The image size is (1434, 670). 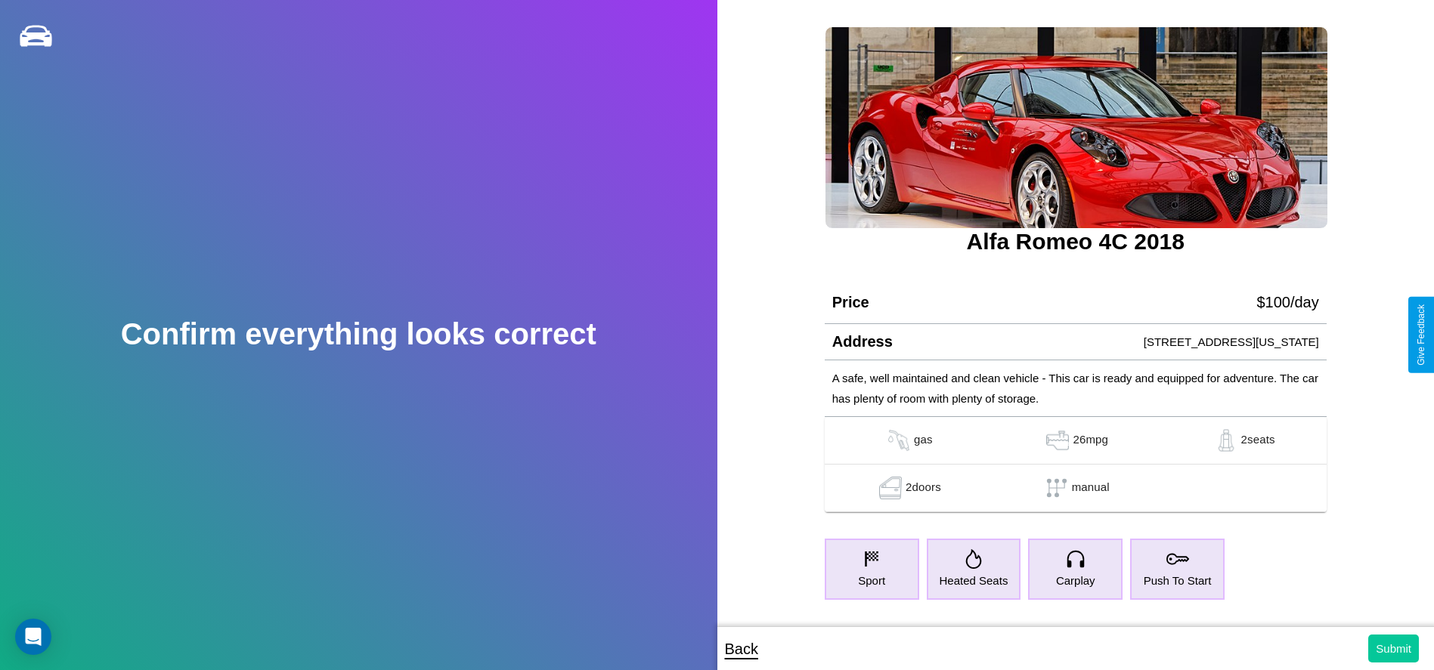 What do you see at coordinates (358, 334) in the screenshot?
I see `h2: Confirm everything looks correct` at bounding box center [358, 334].